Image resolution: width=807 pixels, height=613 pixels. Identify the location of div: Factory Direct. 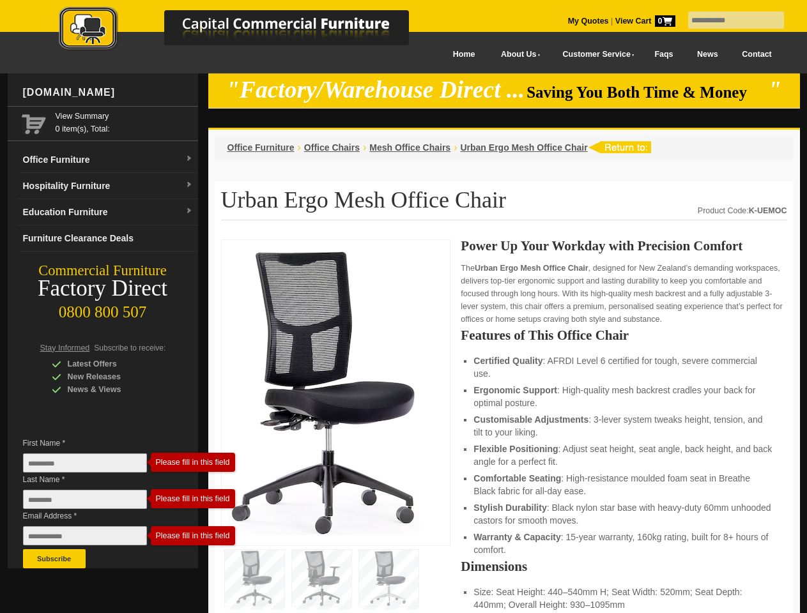
(103, 289).